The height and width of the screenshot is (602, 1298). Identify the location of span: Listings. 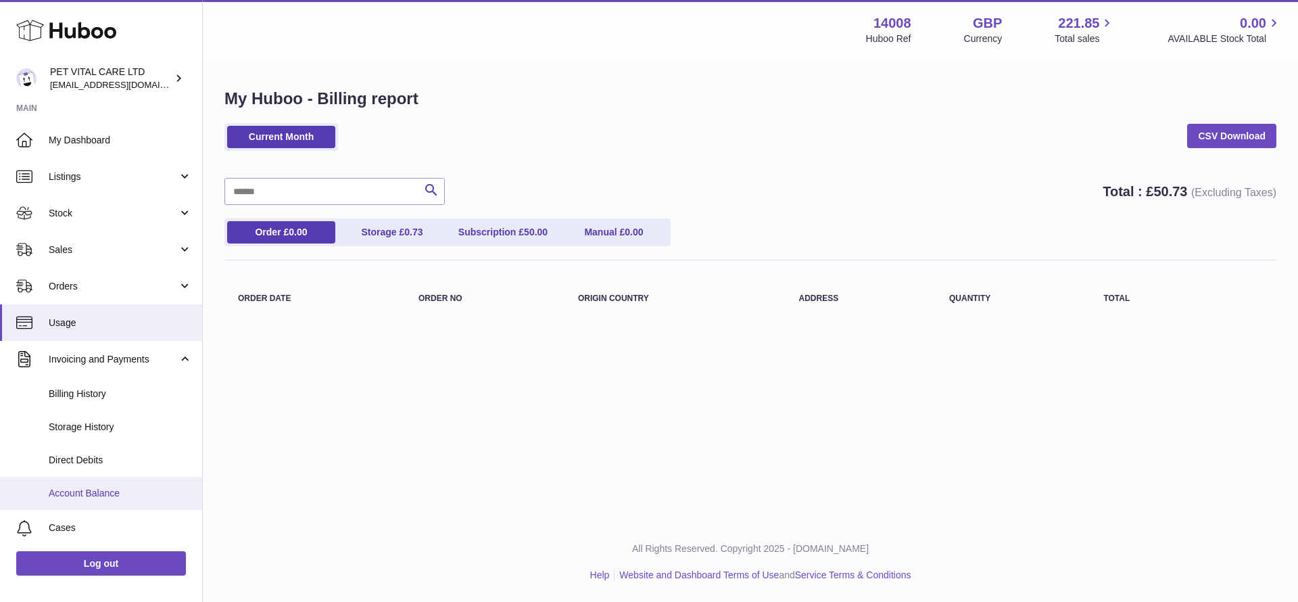
(113, 176).